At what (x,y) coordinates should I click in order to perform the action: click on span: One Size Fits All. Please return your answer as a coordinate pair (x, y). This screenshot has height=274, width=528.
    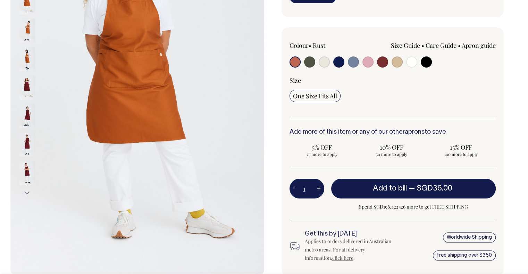
    Looking at the image, I should click on (315, 96).